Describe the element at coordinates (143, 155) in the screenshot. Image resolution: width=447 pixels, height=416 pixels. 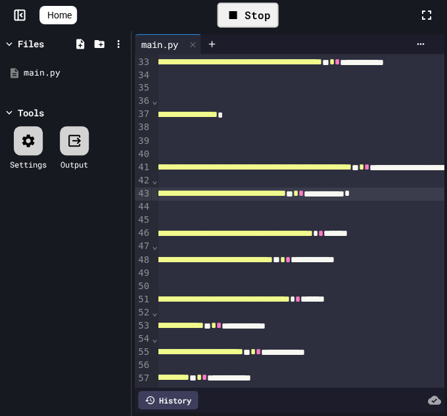
I see `div: 40` at that location.